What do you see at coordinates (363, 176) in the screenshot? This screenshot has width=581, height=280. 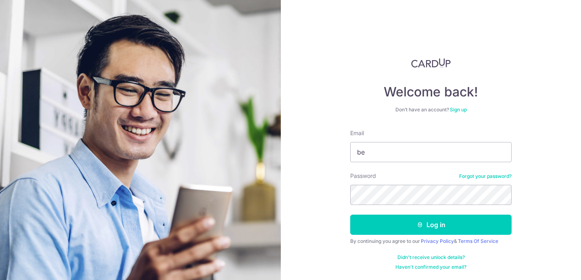 I see `label: Password` at bounding box center [363, 176].